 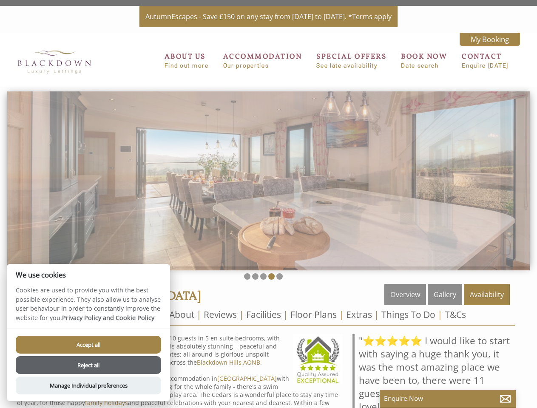 I want to click on img: Sleeps12.com - Quality Assured - 5 Star Exceptional Award, so click(x=317, y=359).